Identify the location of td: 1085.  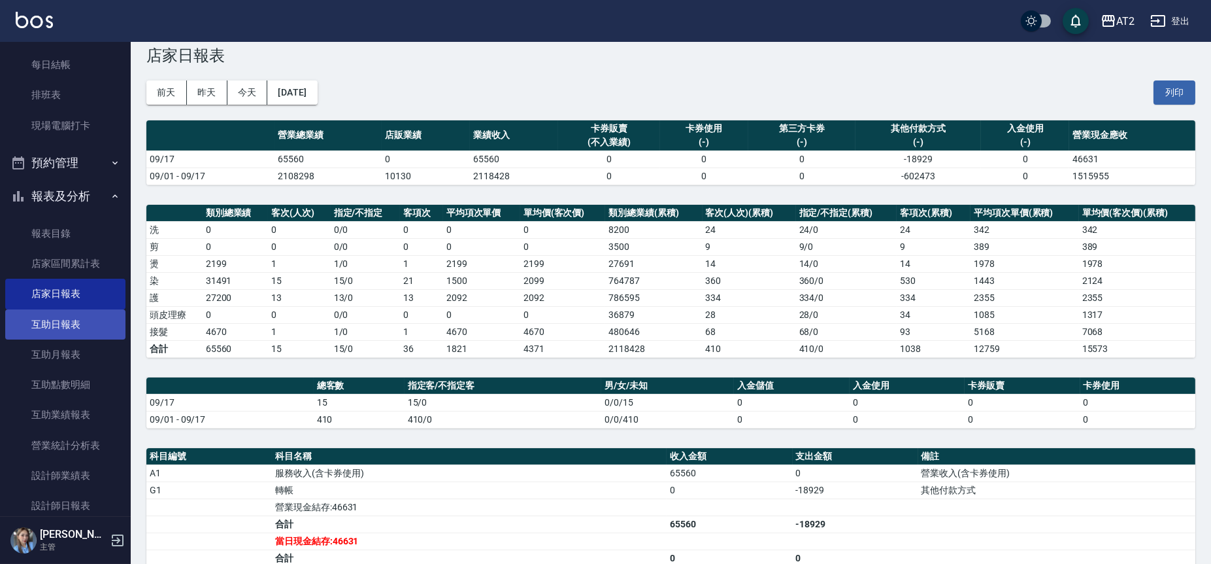
(1025, 314).